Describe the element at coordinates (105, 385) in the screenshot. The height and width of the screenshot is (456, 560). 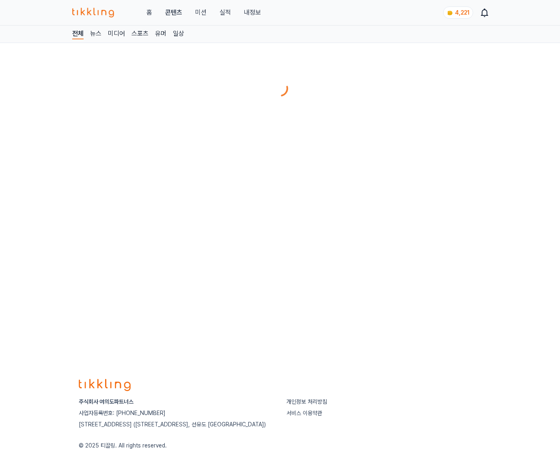
I see `img: logo` at that location.